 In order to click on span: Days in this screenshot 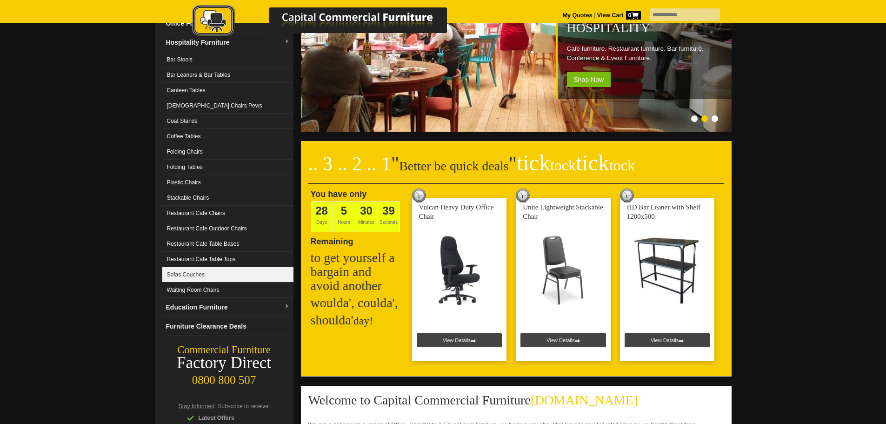, I will do `click(322, 216)`.